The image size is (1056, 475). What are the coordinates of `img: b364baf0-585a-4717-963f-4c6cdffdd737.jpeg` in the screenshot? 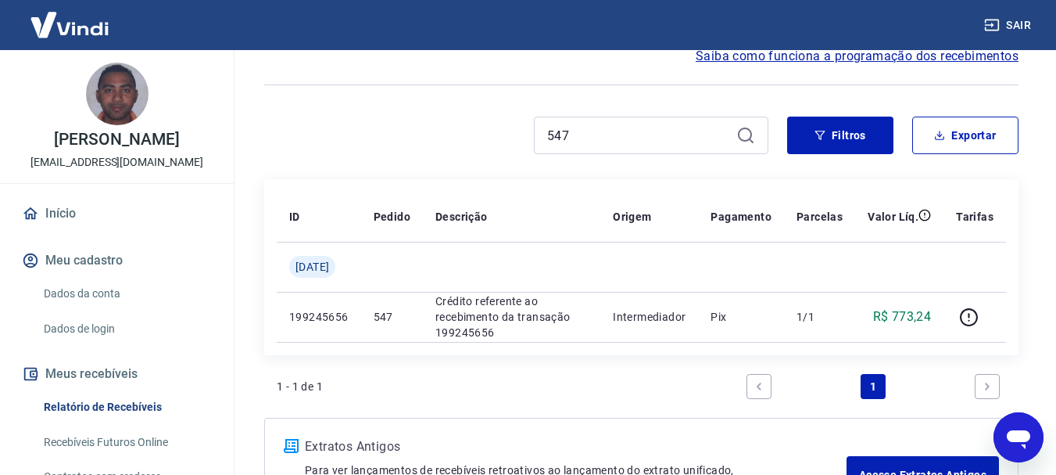 It's located at (117, 94).